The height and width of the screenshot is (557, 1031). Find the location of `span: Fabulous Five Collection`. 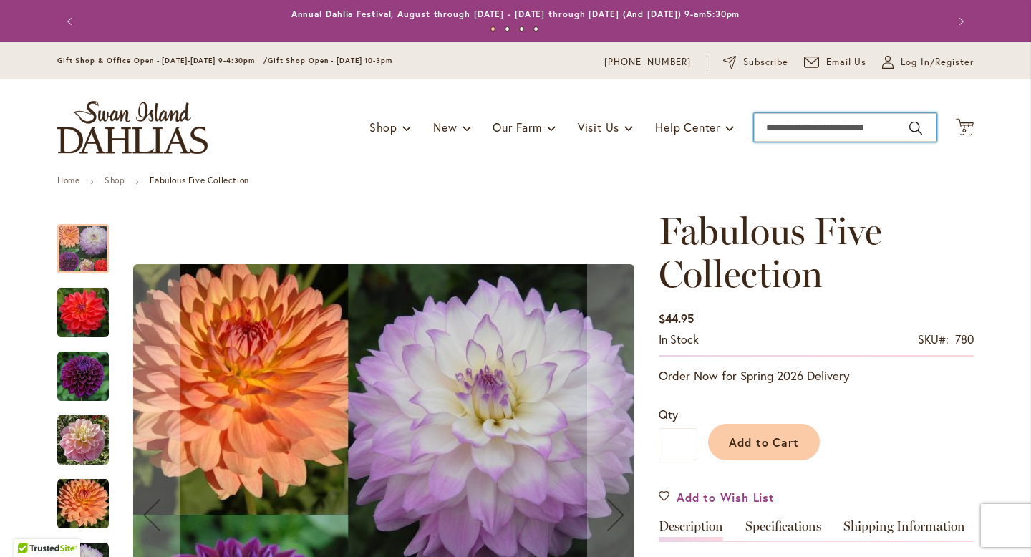

span: Fabulous Five Collection is located at coordinates (771, 252).